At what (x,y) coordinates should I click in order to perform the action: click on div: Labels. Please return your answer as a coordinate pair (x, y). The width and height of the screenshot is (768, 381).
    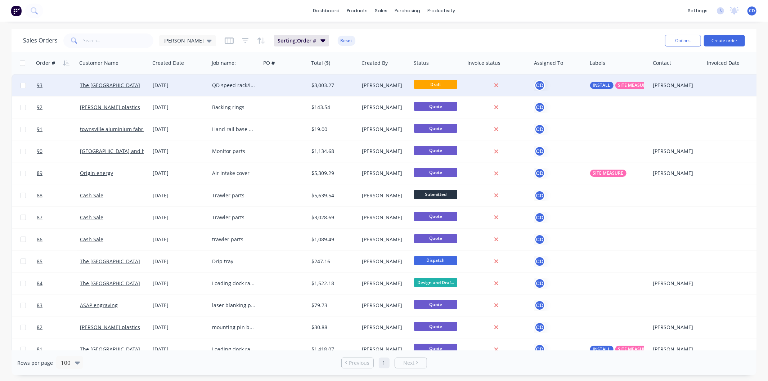
    Looking at the image, I should click on (598, 63).